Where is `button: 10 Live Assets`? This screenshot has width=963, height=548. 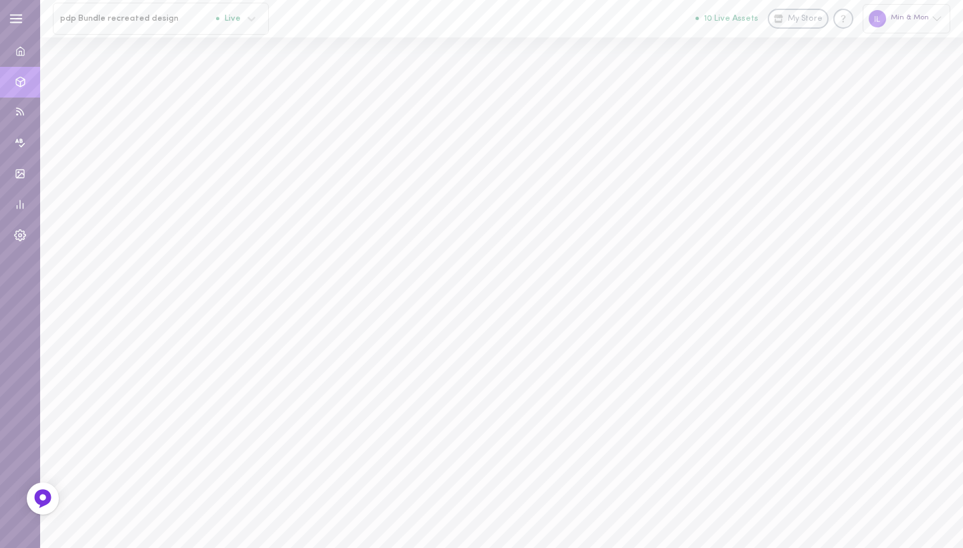
button: 10 Live Assets is located at coordinates (727, 18).